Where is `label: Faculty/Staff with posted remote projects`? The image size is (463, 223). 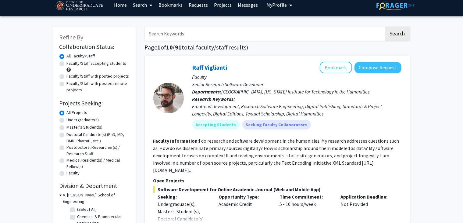 label: Faculty/Staff with posted remote projects is located at coordinates (98, 87).